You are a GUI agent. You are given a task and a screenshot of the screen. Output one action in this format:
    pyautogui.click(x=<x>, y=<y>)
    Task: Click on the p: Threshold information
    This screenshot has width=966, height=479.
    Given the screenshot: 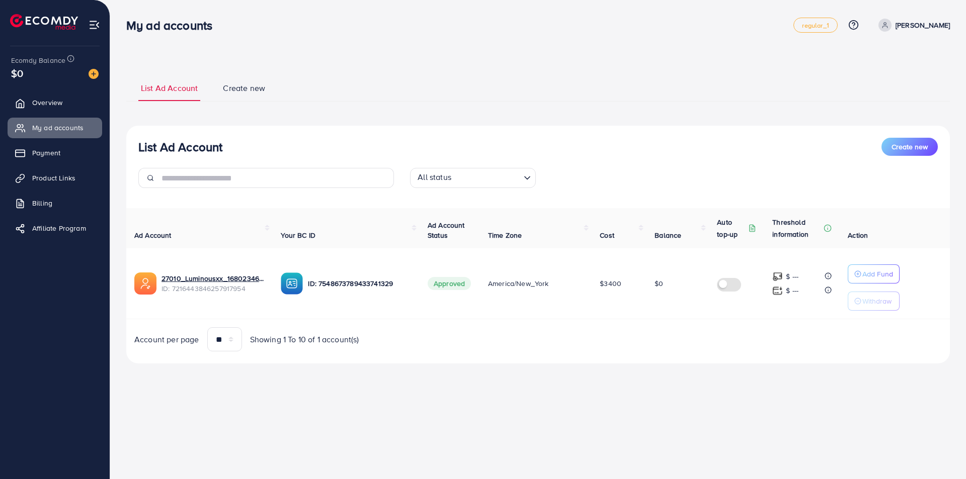 What is the action you would take?
    pyautogui.click(x=797, y=228)
    